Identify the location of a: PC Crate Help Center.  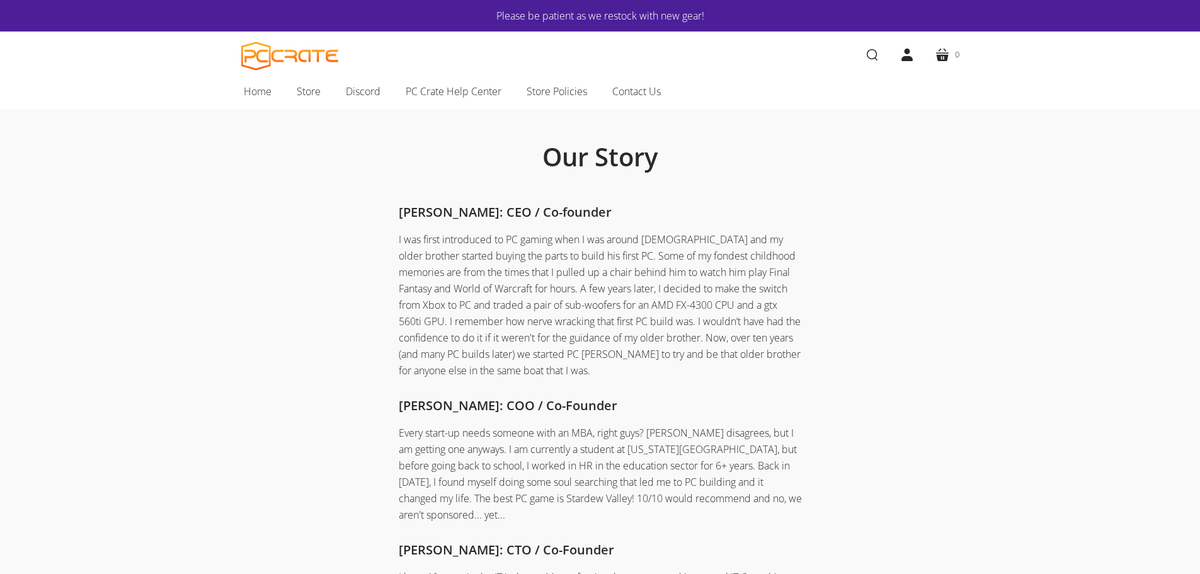
(453, 91).